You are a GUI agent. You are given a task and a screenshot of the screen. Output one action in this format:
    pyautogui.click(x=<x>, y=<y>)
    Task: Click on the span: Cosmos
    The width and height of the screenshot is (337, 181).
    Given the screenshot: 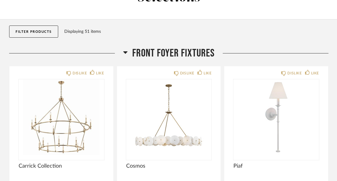 What is the action you would take?
    pyautogui.click(x=169, y=167)
    